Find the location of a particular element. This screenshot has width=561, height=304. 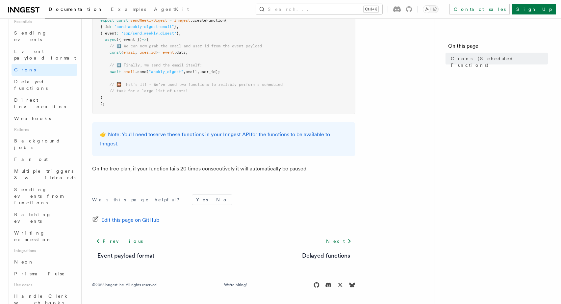

span: async is located at coordinates (111, 40).